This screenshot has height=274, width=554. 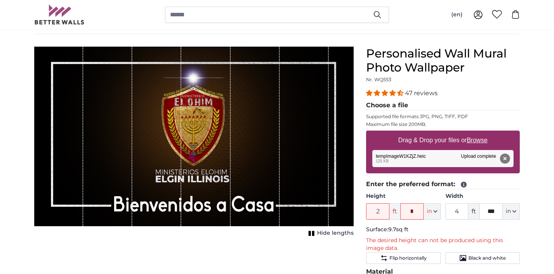 What do you see at coordinates (443, 245) in the screenshot?
I see `p: The desired height can not be produced using this image data.` at bounding box center [443, 245].